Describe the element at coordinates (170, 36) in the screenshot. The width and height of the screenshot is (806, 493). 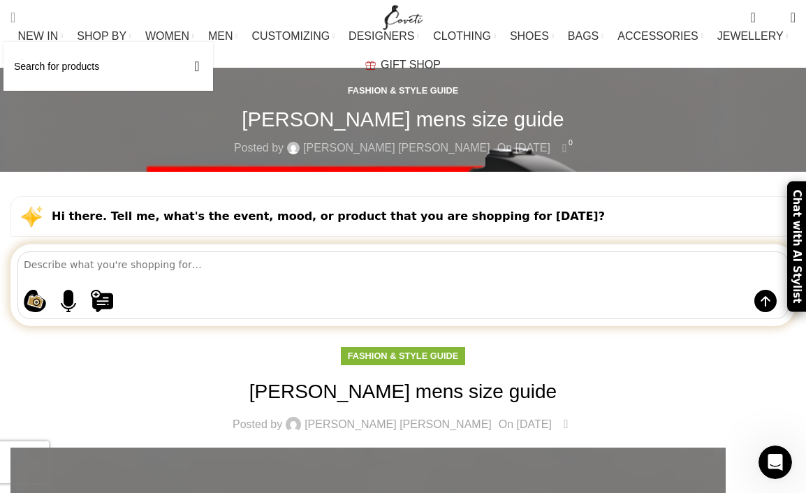
I see `a: WOMEN` at that location.